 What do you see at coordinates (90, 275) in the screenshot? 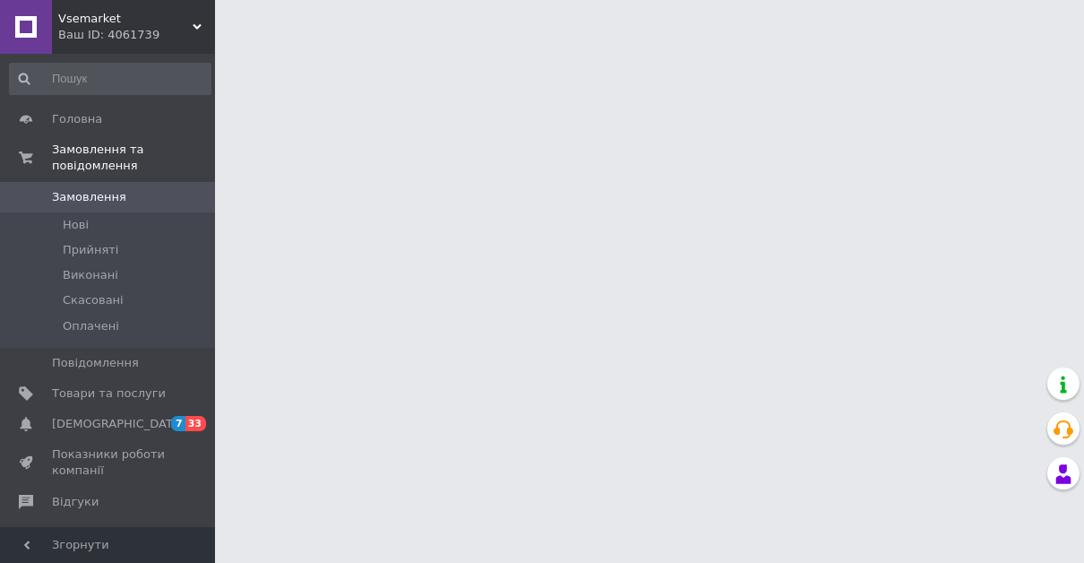
I see `span: Виконані` at bounding box center [90, 275].